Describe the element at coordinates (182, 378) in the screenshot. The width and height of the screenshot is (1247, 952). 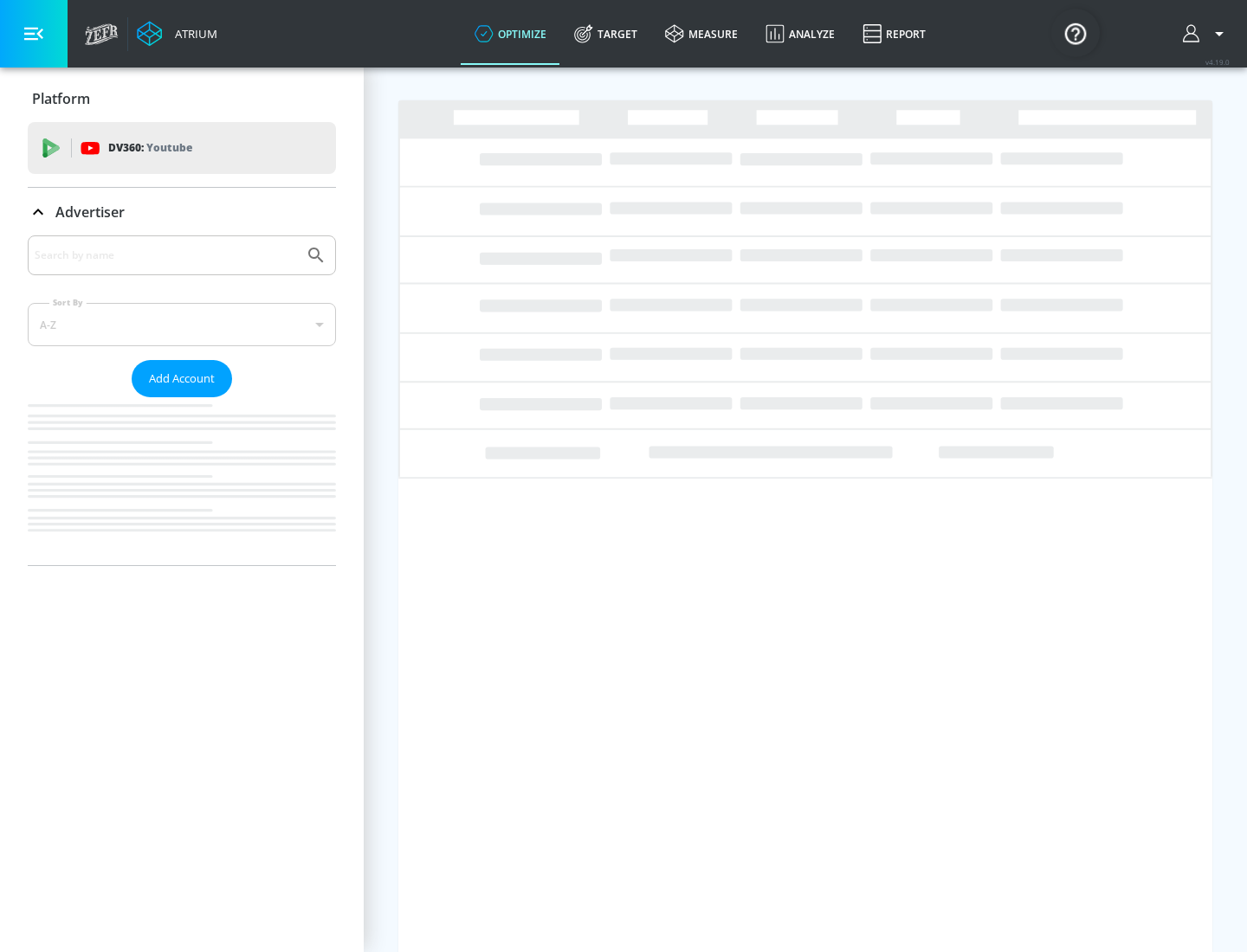
I see `button: Add Account` at that location.